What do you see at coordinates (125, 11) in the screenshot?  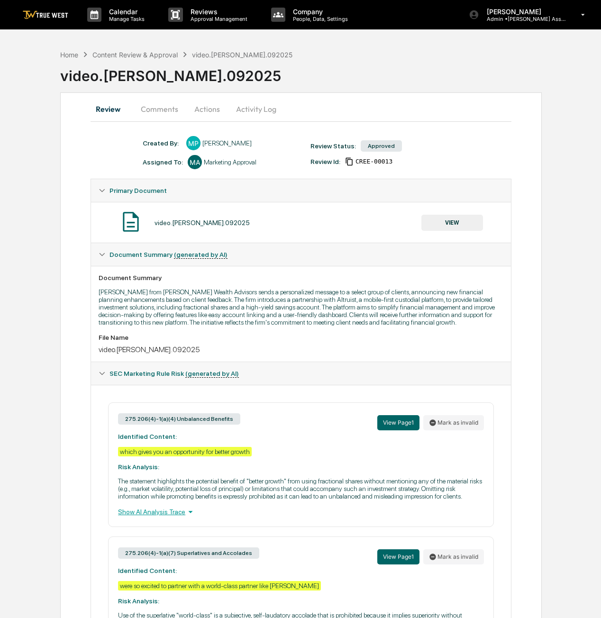 I see `p: Calendar` at bounding box center [125, 11].